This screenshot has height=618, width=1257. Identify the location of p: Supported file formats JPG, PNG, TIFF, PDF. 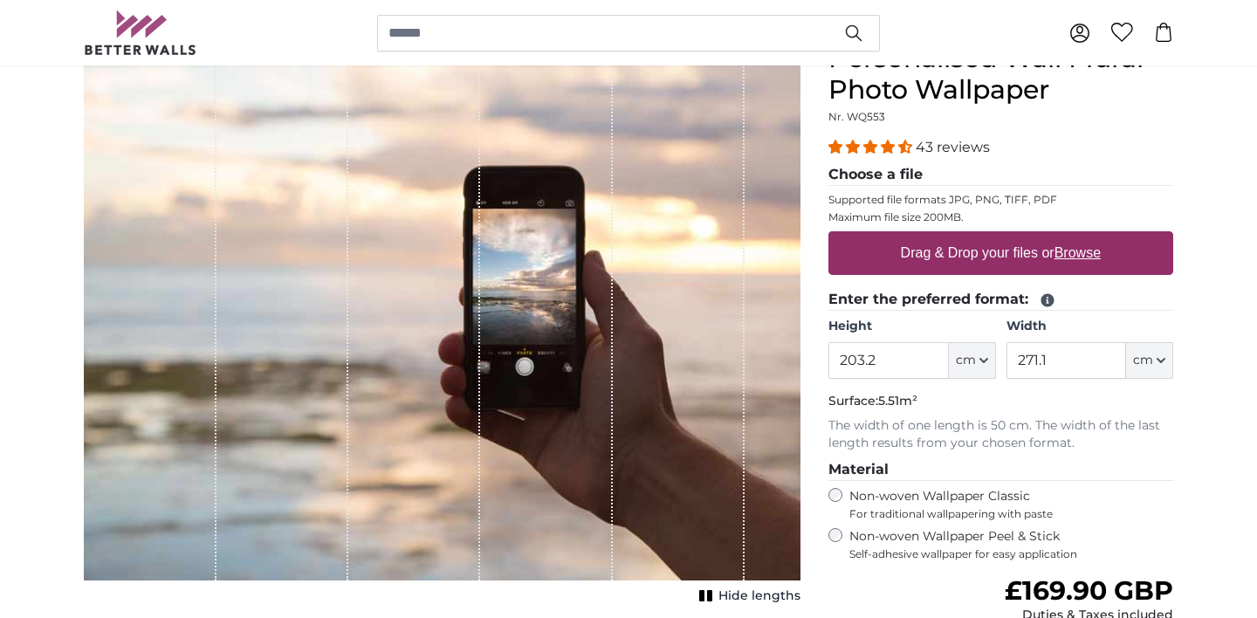
(1001, 200).